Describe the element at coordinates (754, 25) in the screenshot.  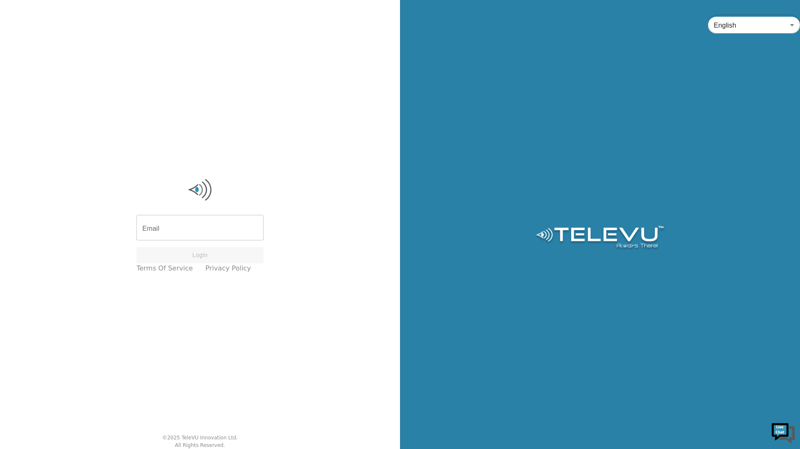
I see `div: English` at that location.